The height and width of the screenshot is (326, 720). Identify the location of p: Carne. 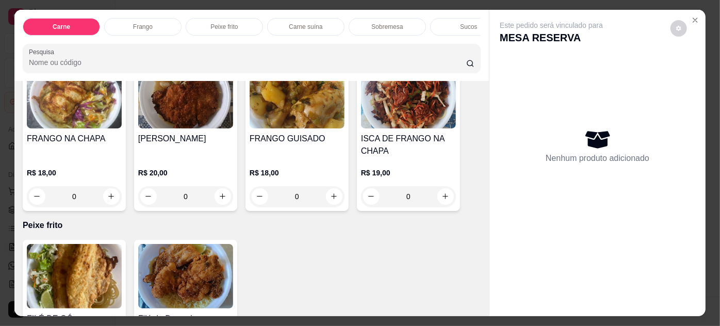
(61, 27).